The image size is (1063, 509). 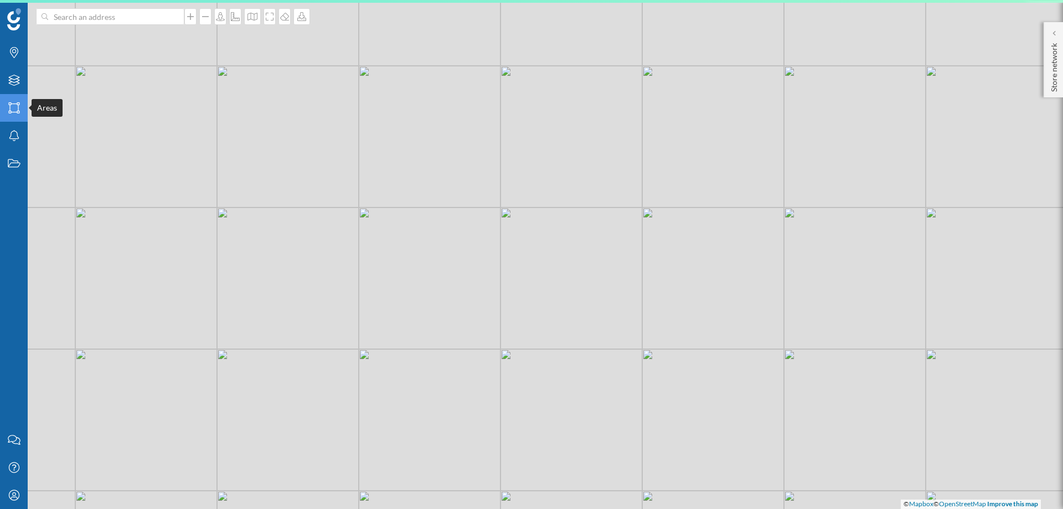 What do you see at coordinates (1054, 65) in the screenshot?
I see `p: Store network` at bounding box center [1054, 65].